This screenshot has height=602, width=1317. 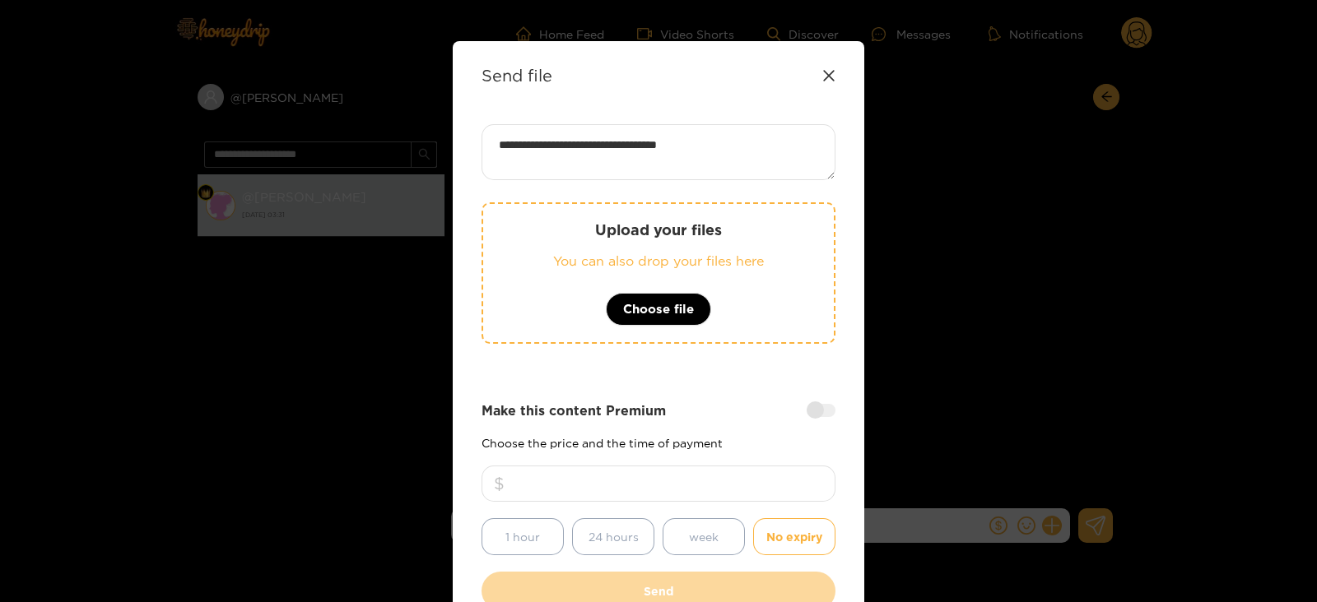 I want to click on span: week, so click(x=704, y=537).